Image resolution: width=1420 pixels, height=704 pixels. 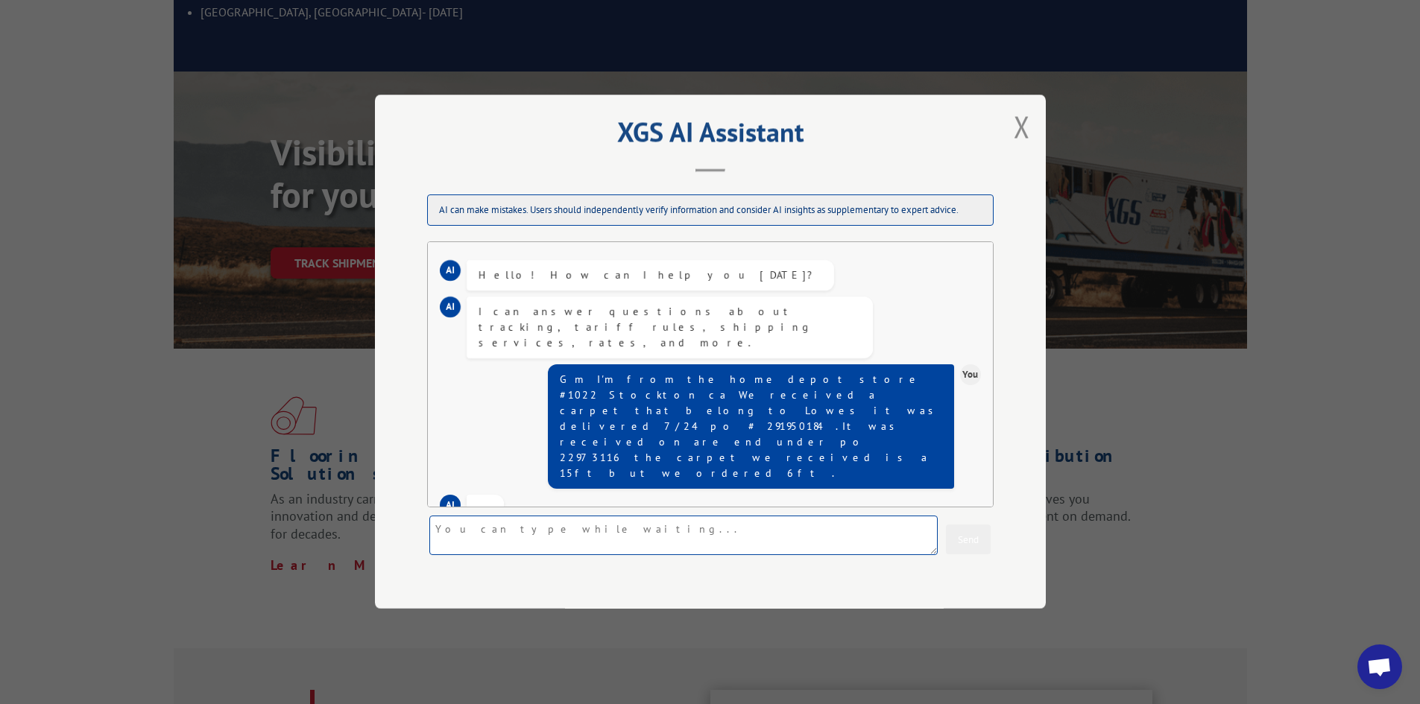 I want to click on button: Close modal, so click(x=1022, y=126).